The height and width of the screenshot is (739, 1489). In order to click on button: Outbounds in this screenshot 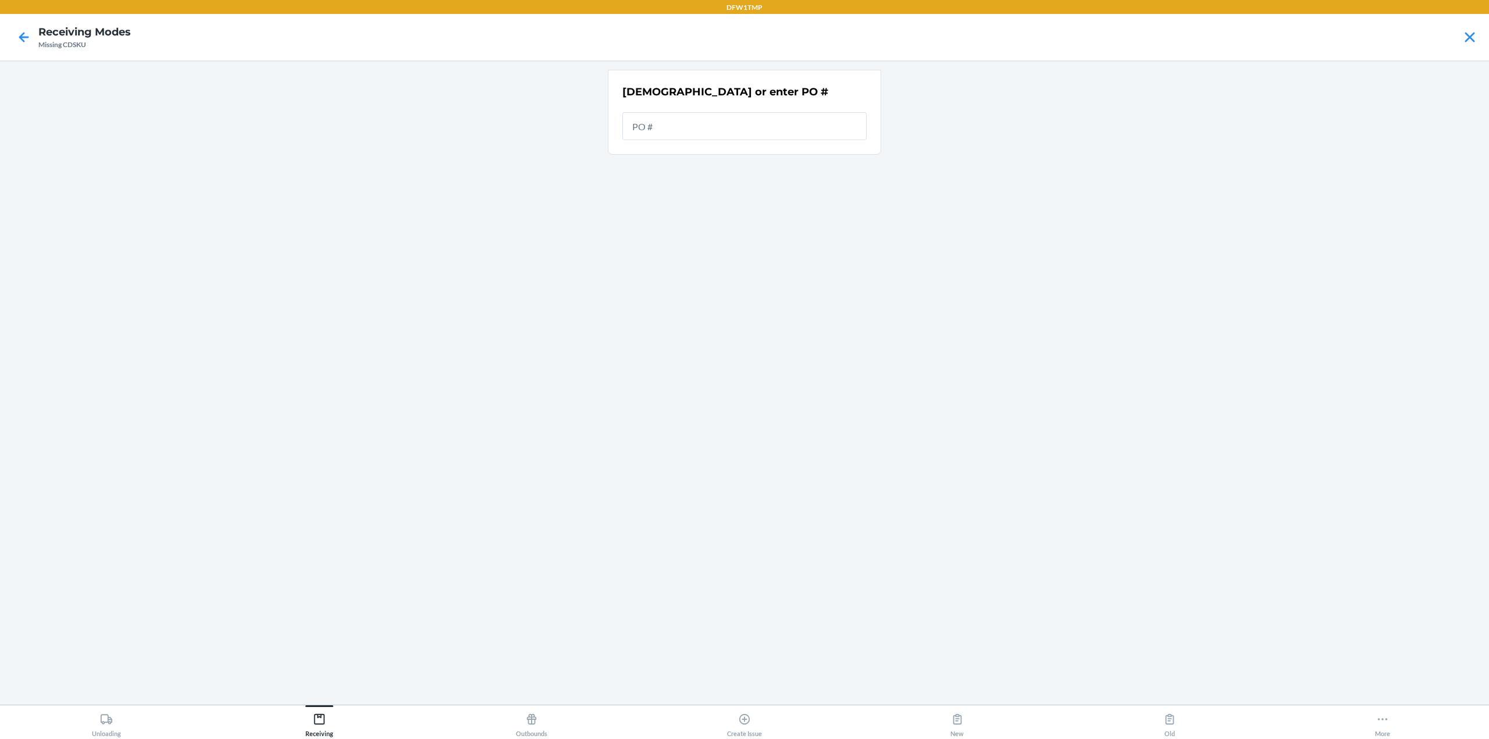, I will do `click(532, 721)`.